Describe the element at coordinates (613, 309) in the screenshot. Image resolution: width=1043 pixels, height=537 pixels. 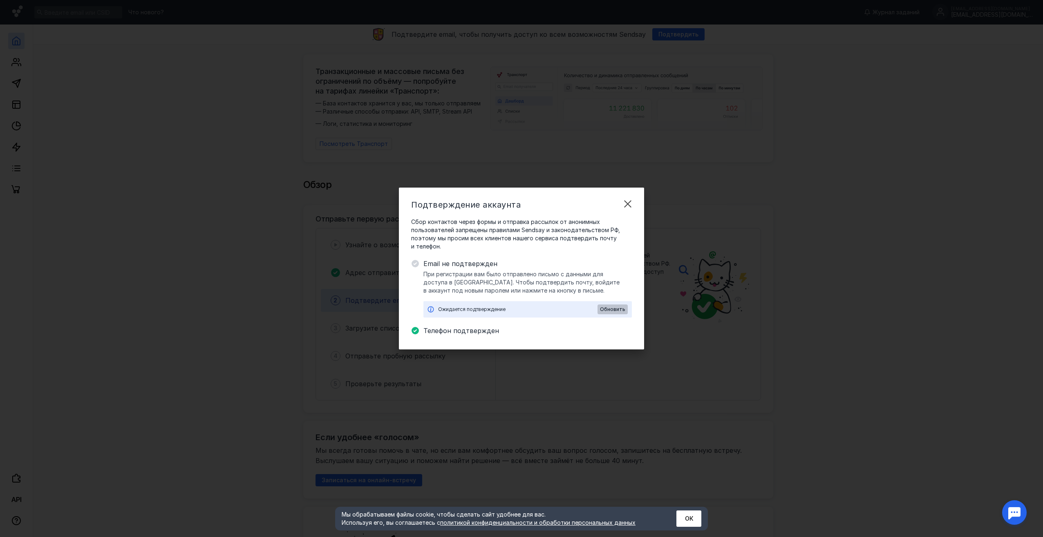
I see `span: Обновить` at that location.